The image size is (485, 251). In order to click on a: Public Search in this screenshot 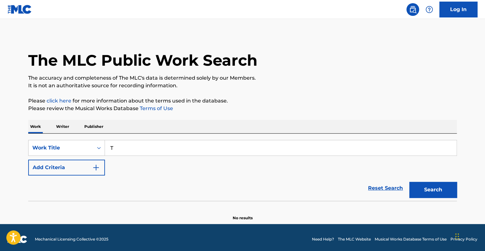, I will do `click(413, 10)`.